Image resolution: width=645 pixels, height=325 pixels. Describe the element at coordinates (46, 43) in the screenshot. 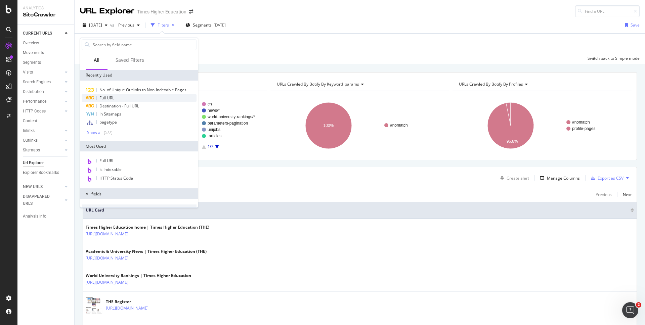

I see `a: Overview` at that location.